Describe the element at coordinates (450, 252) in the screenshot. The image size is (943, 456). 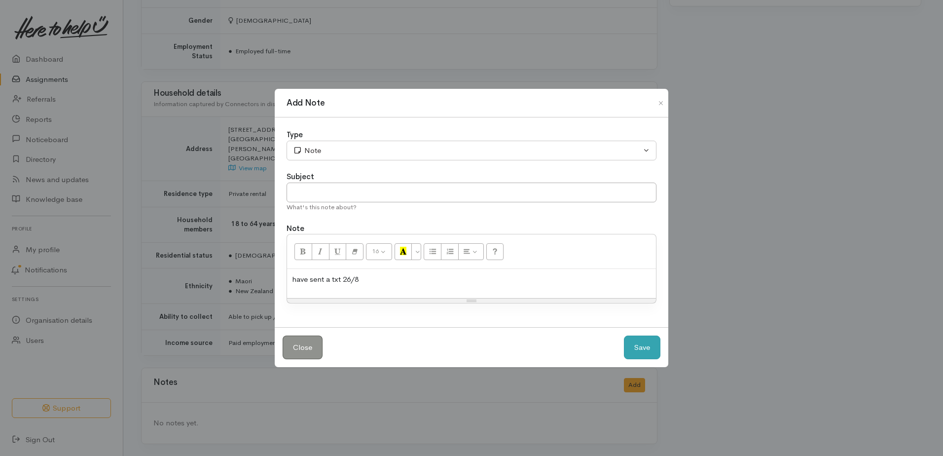
I see `button: Ordered list (CTRL+SHIFT+NUM8)` at that location.